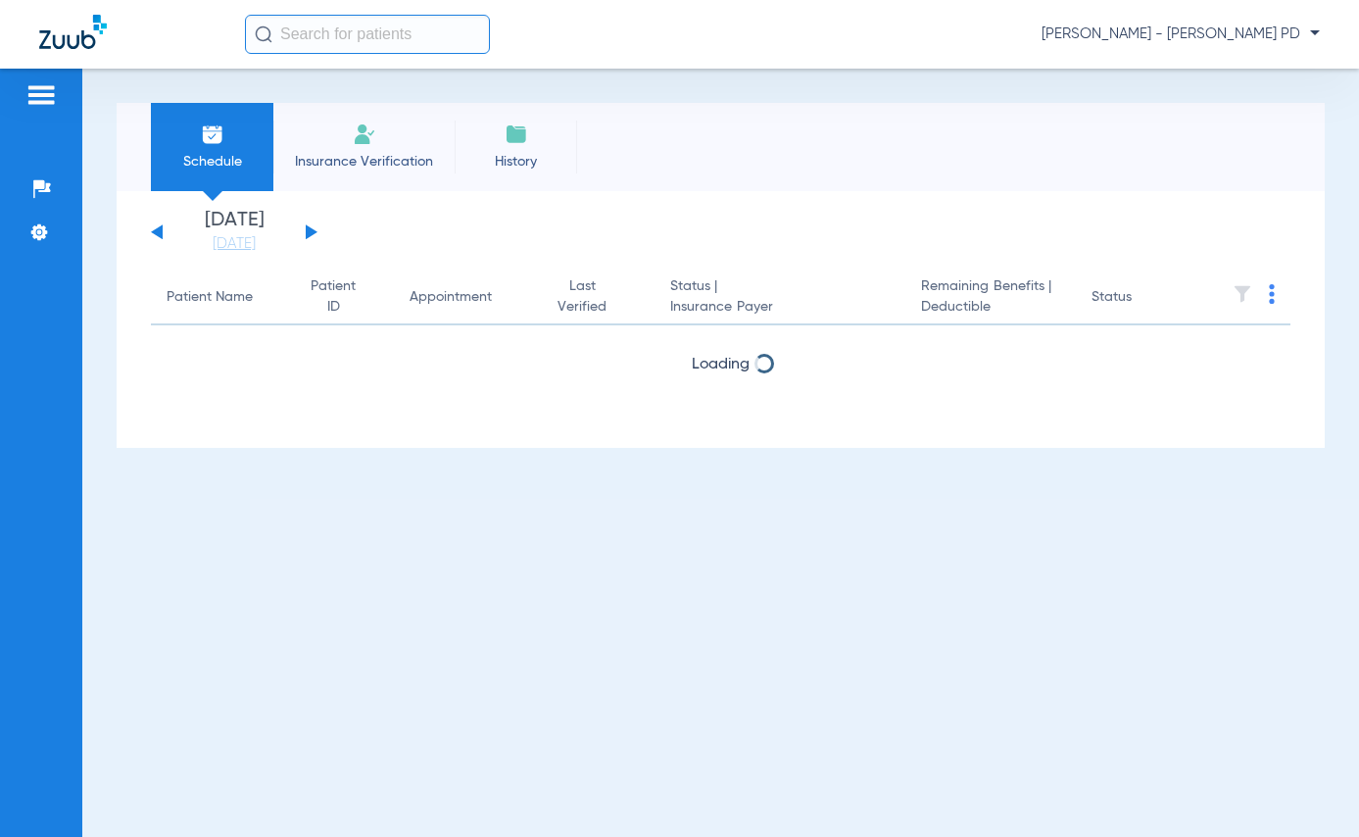 This screenshot has width=1359, height=837. I want to click on input: Search for patients, so click(367, 34).